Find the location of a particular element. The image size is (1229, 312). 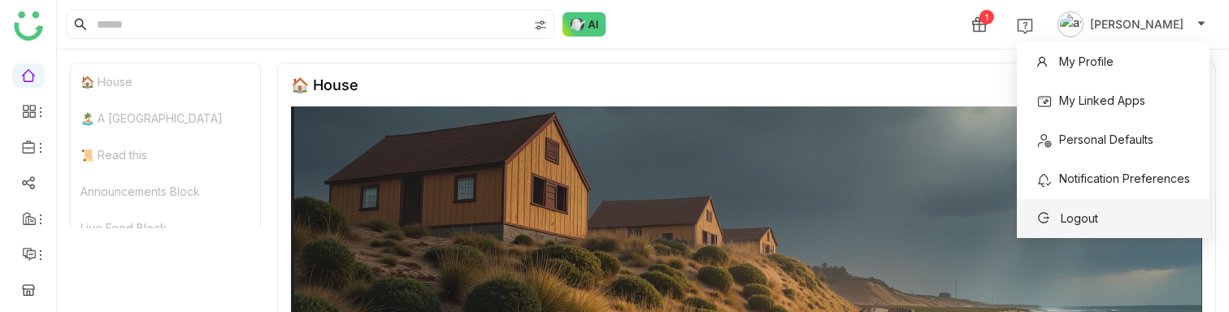

img: ask-buddy-normal.svg is located at coordinates (584, 24).